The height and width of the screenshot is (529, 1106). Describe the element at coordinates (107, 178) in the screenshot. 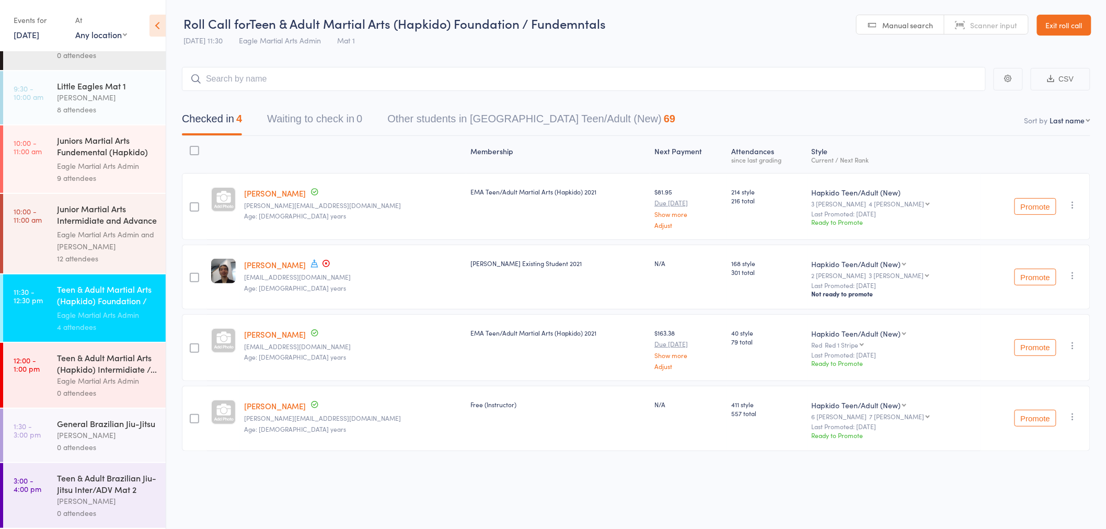

I see `div: 9 attendees` at that location.